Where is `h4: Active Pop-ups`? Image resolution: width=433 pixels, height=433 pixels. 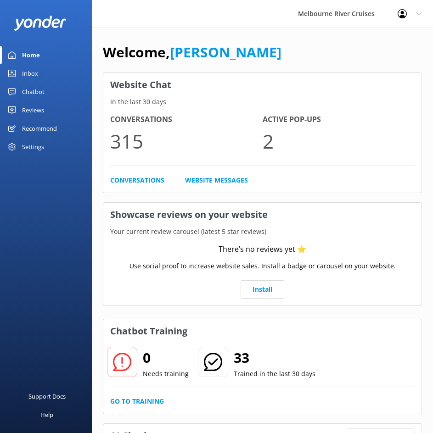 h4: Active Pop-ups is located at coordinates (339, 120).